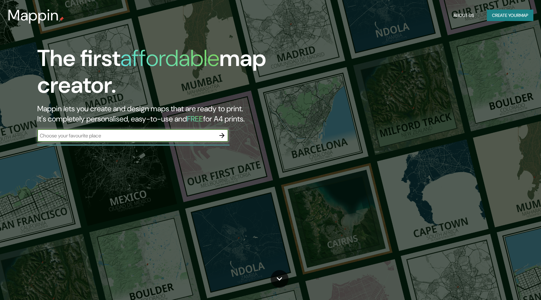  Describe the element at coordinates (510, 15) in the screenshot. I see `button: Create yourmap` at that location.